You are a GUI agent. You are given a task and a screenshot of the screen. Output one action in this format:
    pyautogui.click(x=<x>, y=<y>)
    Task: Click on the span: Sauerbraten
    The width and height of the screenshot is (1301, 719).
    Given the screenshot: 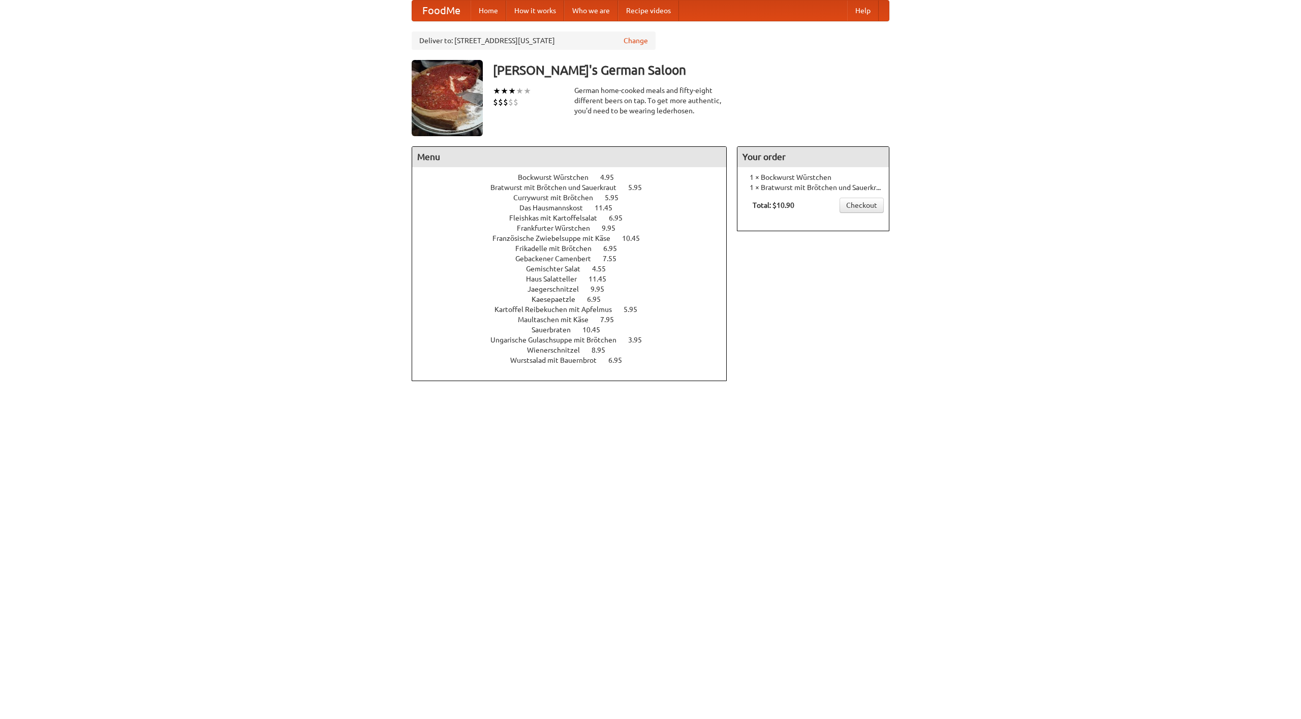 What is the action you would take?
    pyautogui.click(x=556, y=330)
    